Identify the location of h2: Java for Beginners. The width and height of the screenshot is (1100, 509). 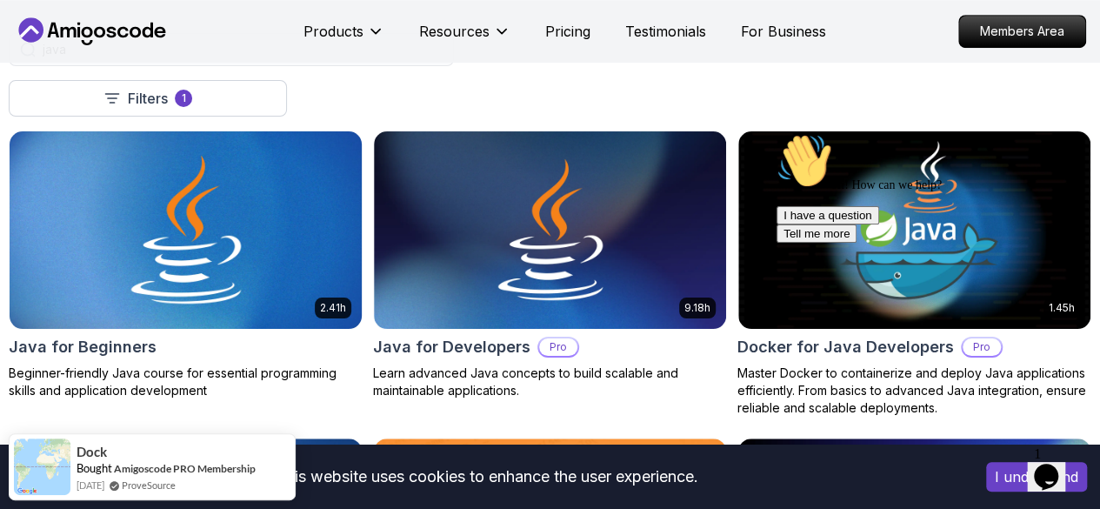
(83, 347).